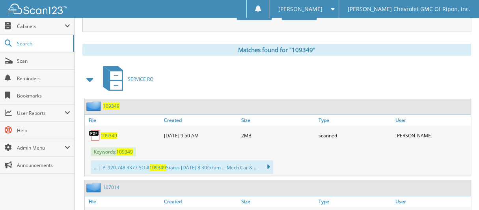 This screenshot has width=479, height=210. I want to click on div: 2MB, so click(278, 135).